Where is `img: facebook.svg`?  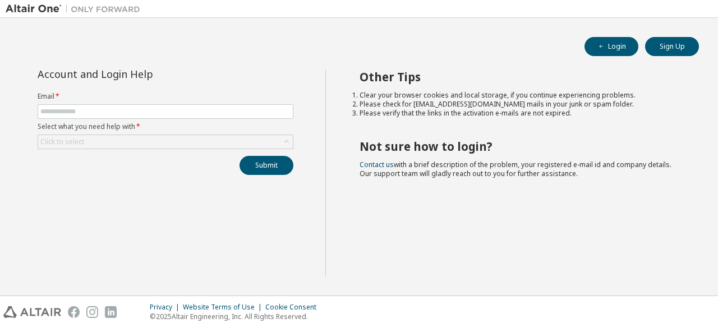 img: facebook.svg is located at coordinates (73, 312).